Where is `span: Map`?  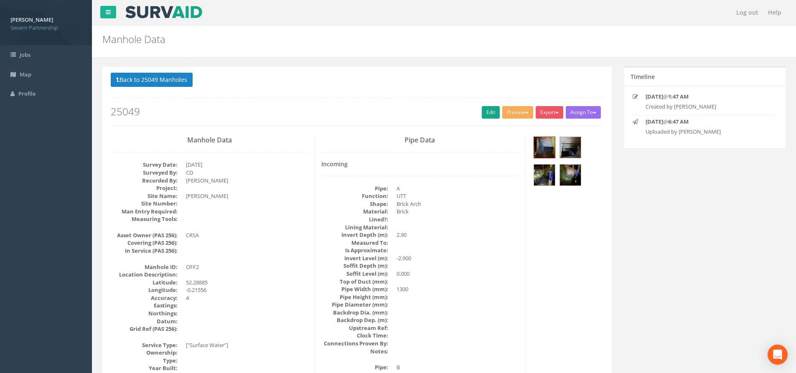 span: Map is located at coordinates (25, 74).